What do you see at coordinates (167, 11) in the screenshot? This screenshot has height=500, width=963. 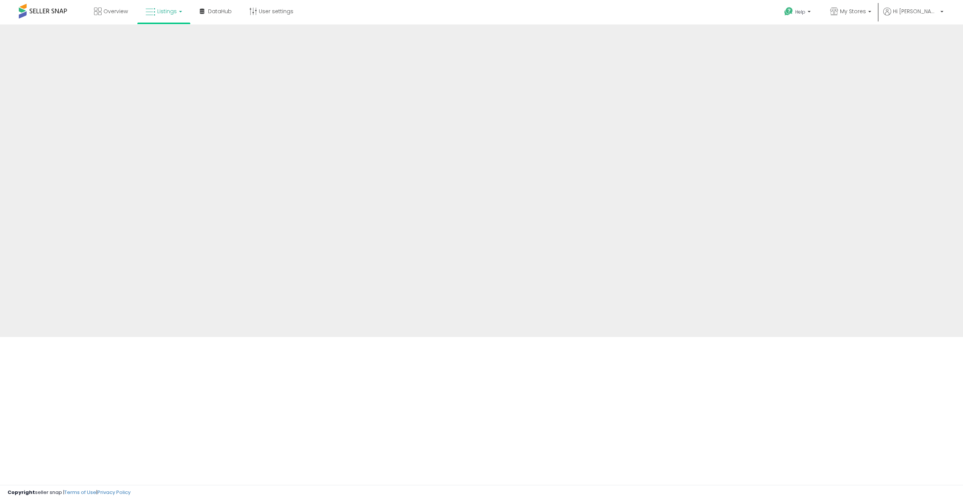 I see `span: Listings` at bounding box center [167, 11].